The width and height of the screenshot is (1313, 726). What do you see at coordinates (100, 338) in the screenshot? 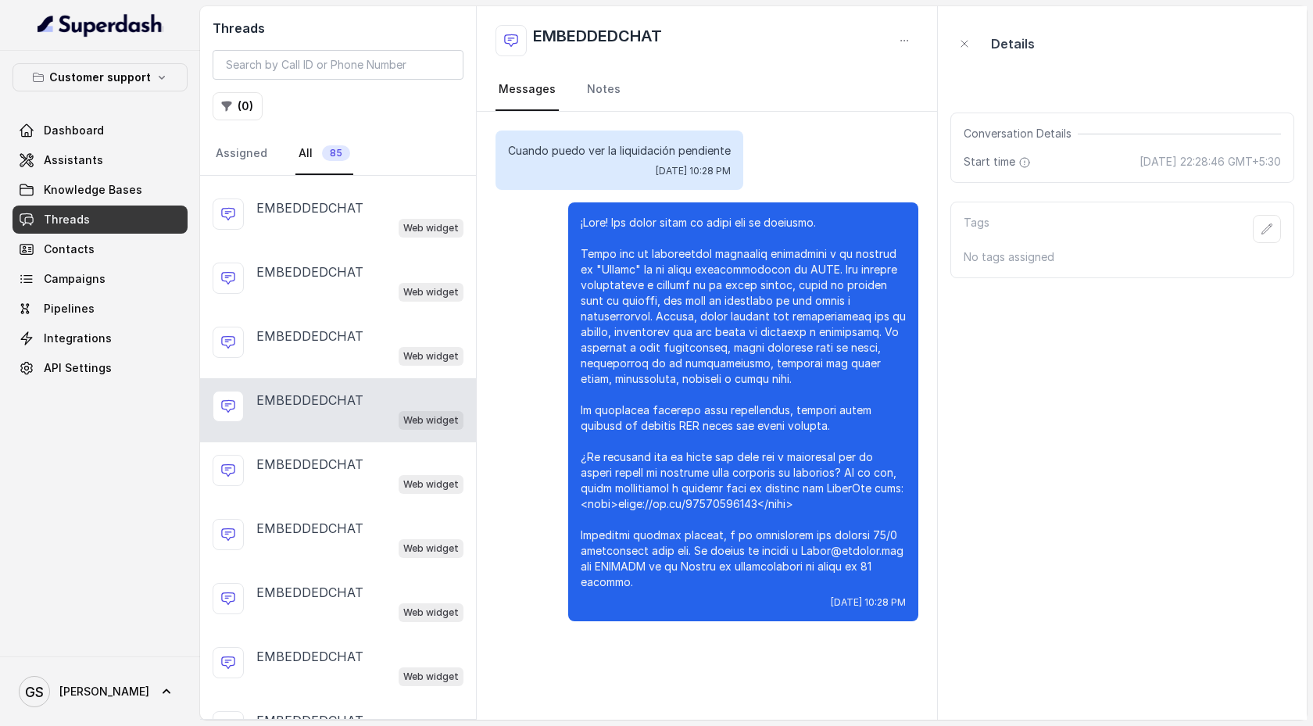
I see `a: Integrations` at bounding box center [100, 338].